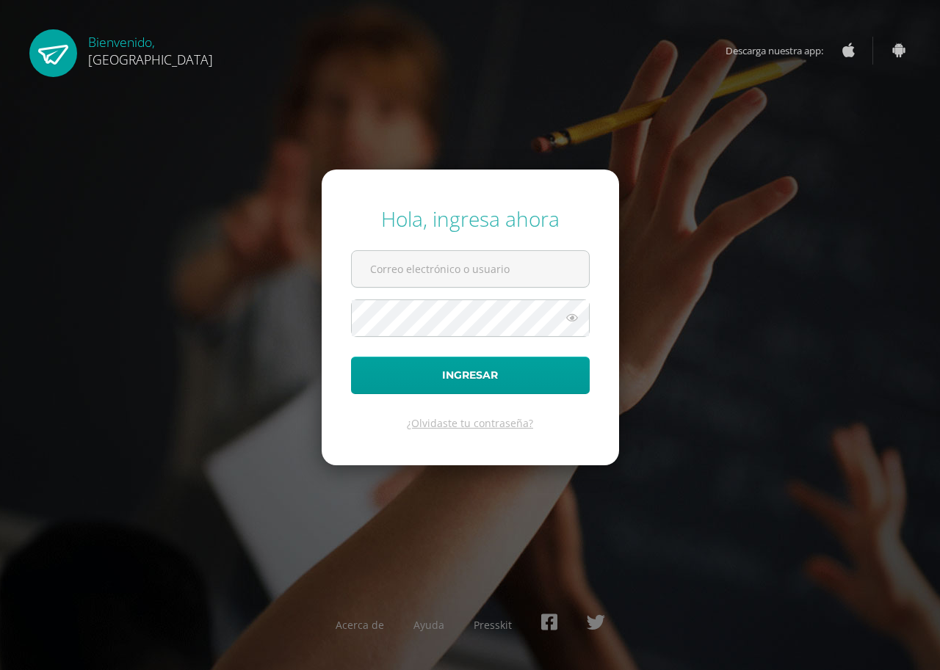  Describe the element at coordinates (470, 423) in the screenshot. I see `a: ¿Olvidaste tu contraseña?` at that location.